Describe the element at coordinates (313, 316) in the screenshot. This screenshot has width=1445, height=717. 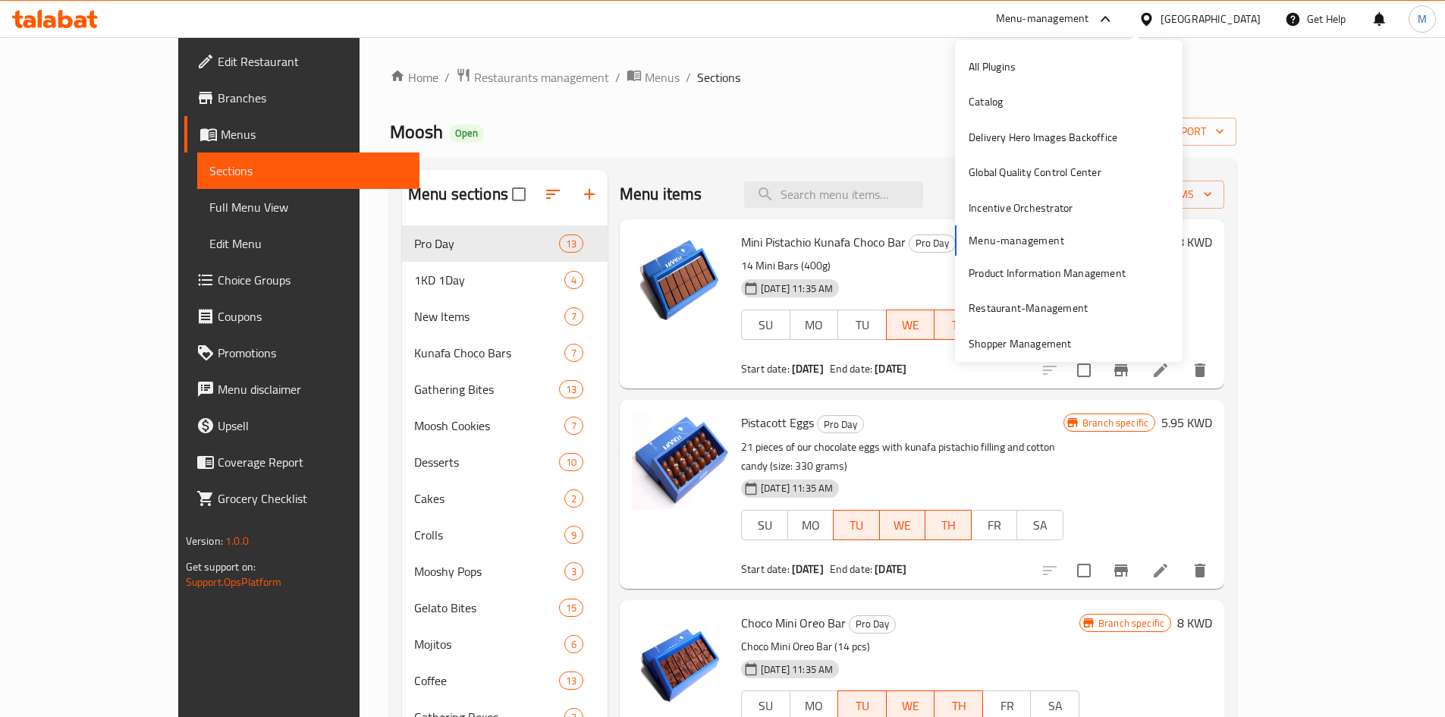
I see `span: Coupons` at that location.